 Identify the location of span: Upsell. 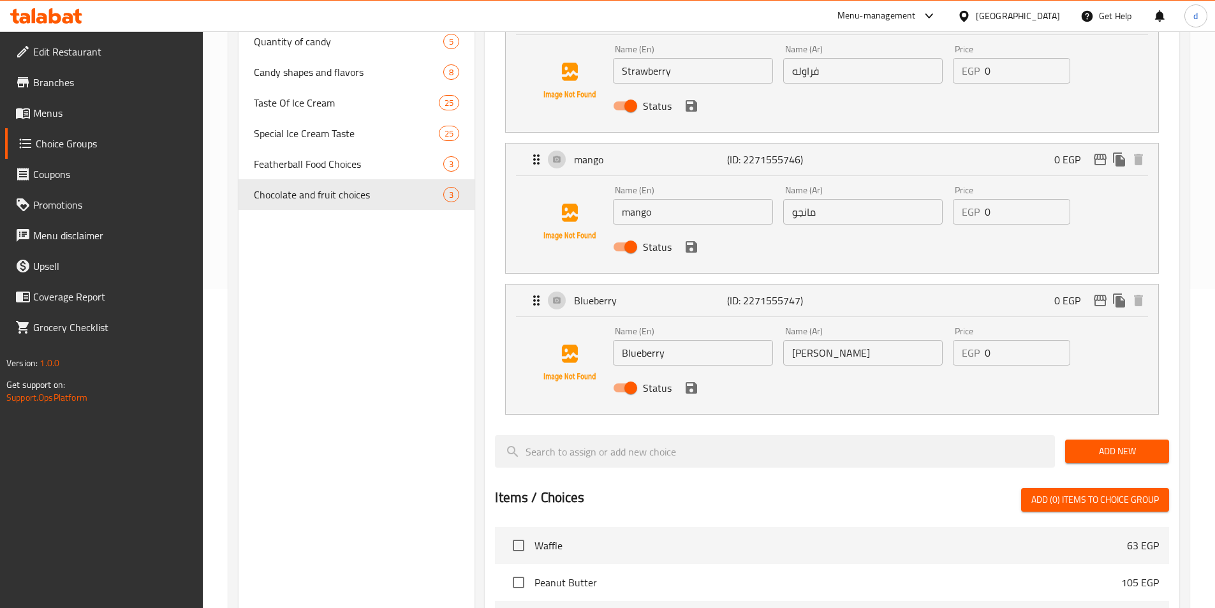
(113, 266).